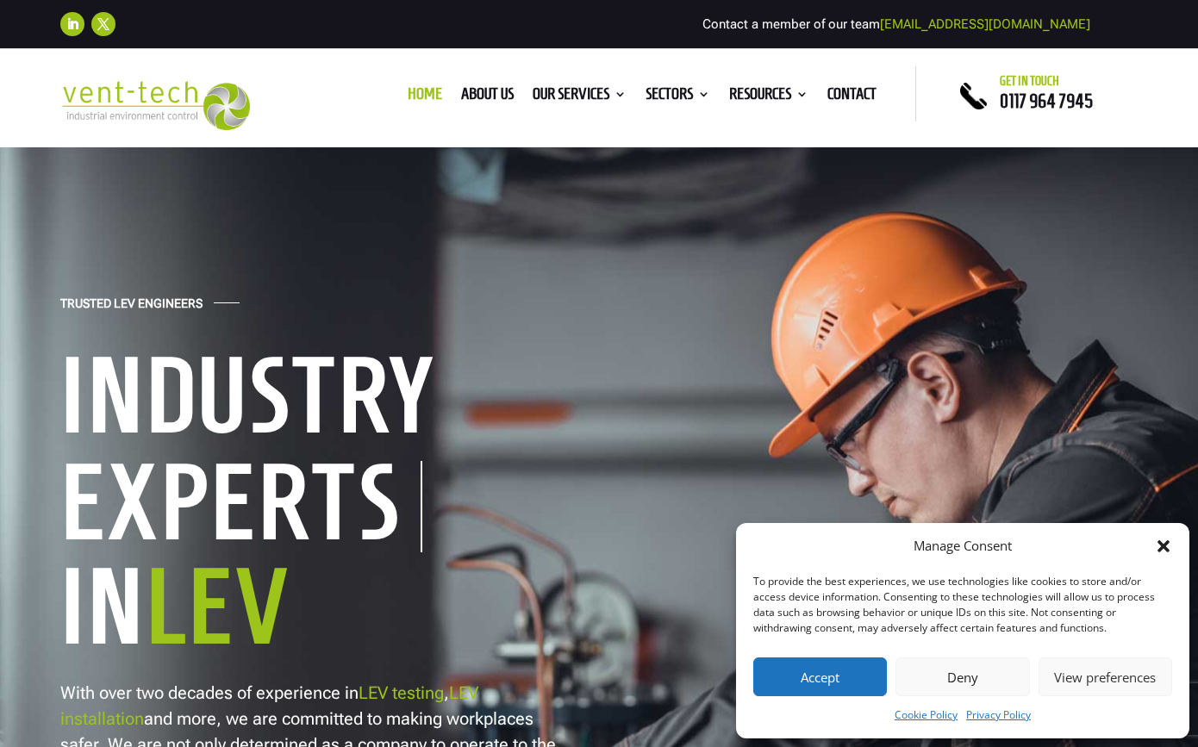  I want to click on a: Cookie Policy, so click(926, 716).